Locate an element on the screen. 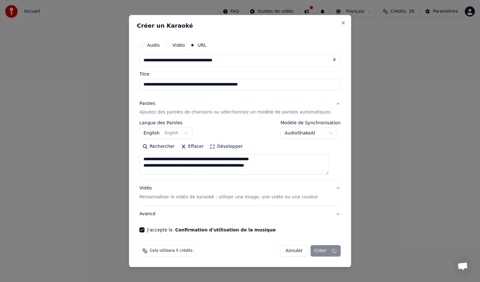  h2: Créer un Karaoké is located at coordinates (240, 26).